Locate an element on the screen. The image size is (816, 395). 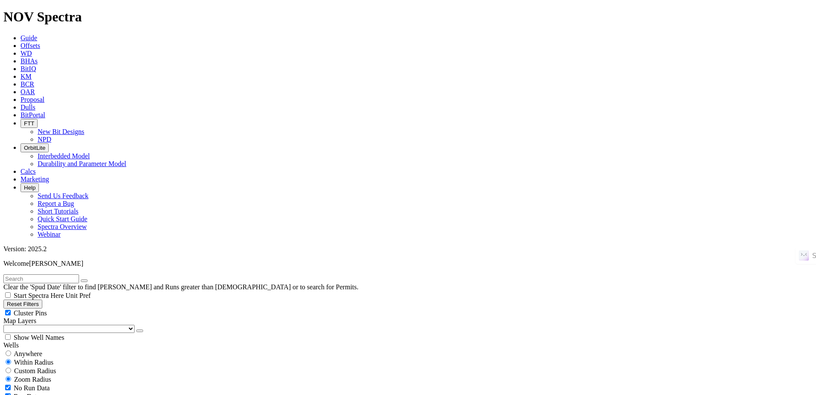
span: WD is located at coordinates (26, 53).